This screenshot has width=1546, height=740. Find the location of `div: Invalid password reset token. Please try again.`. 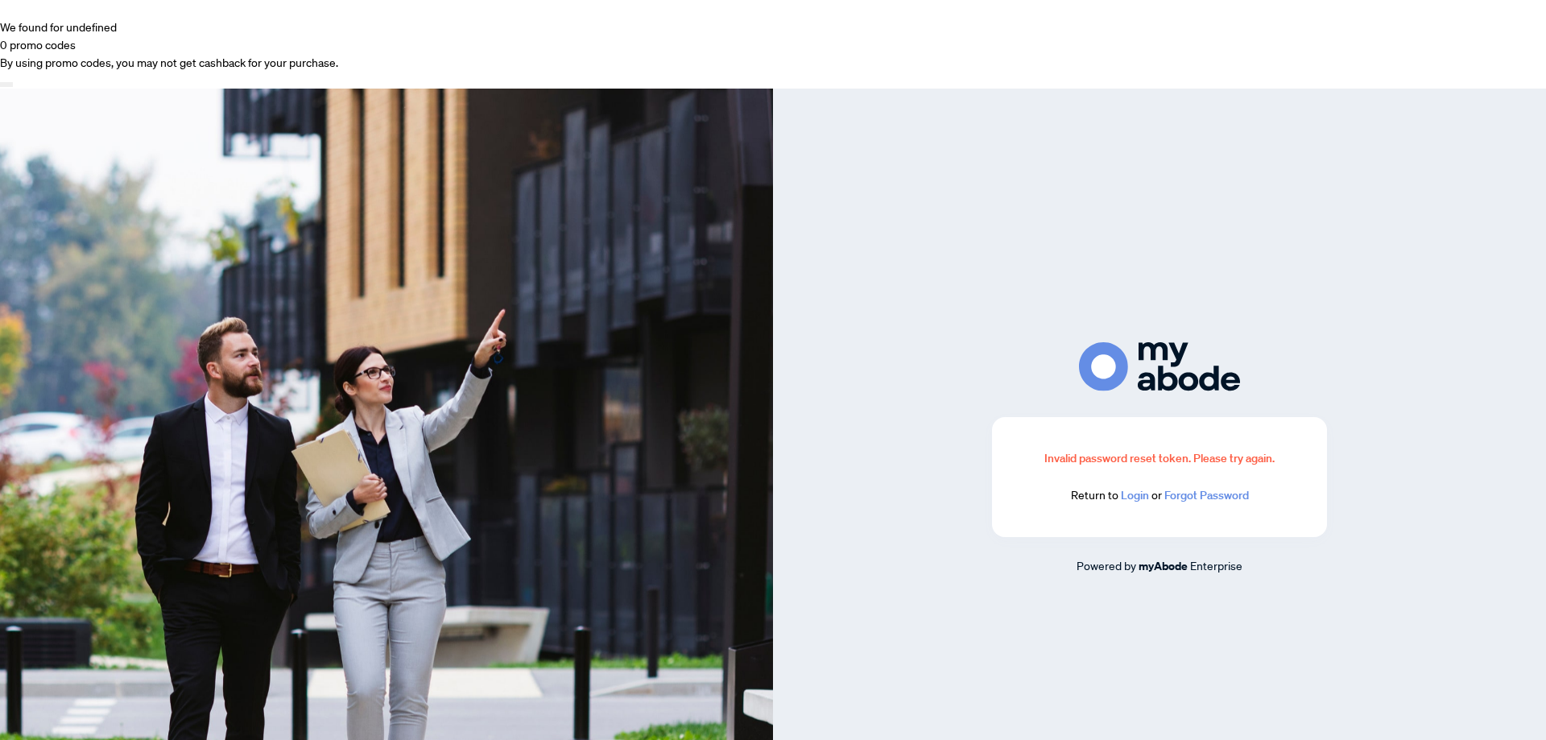

div: Invalid password reset token. Please try again. is located at coordinates (1159, 458).